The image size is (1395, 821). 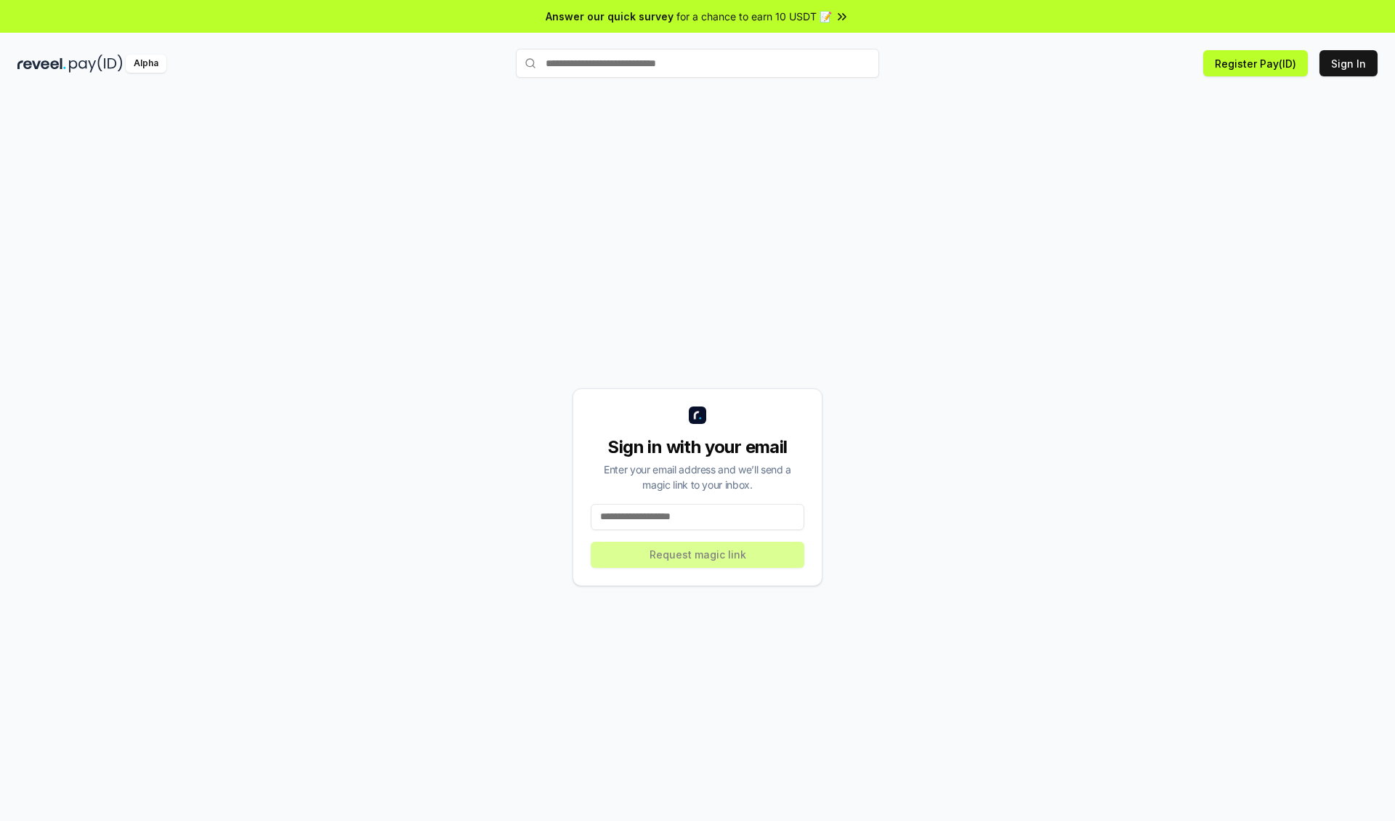 What do you see at coordinates (1349, 63) in the screenshot?
I see `button: Sign In` at bounding box center [1349, 63].